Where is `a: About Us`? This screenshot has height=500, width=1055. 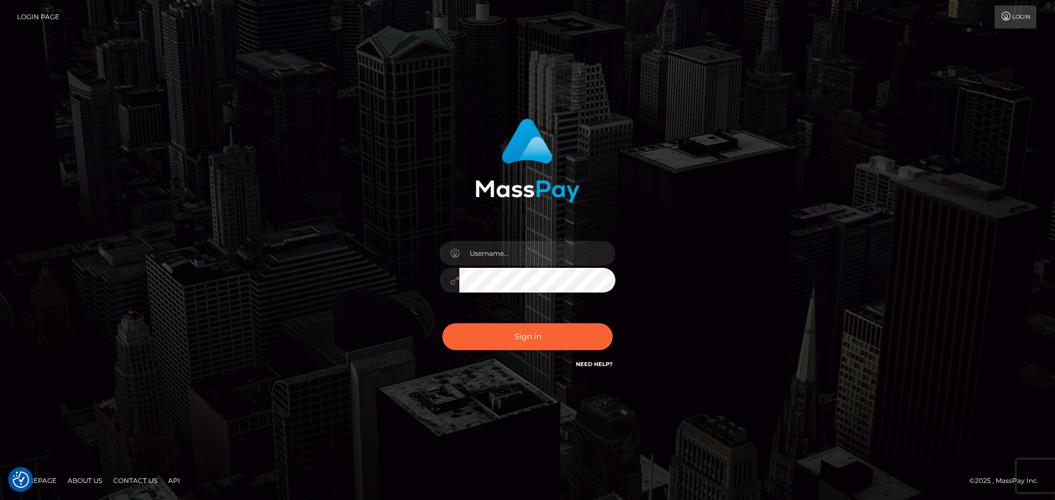 a: About Us is located at coordinates (85, 481).